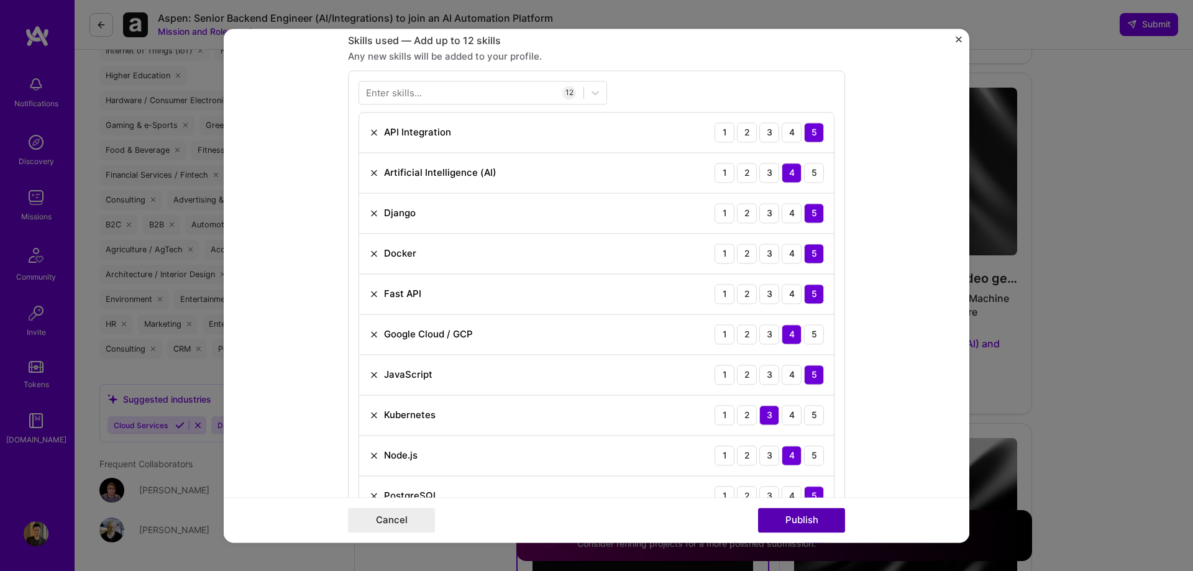  Describe the element at coordinates (401, 455) in the screenshot. I see `div: Node.js` at that location.